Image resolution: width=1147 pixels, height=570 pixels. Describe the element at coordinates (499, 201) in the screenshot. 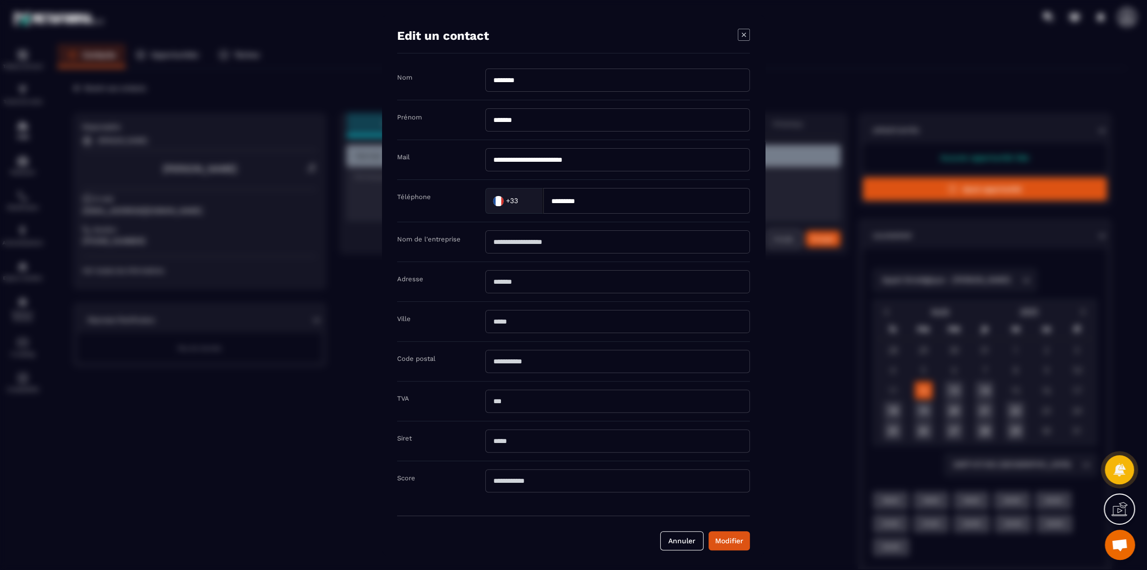

I see `img: Country Flag` at that location.